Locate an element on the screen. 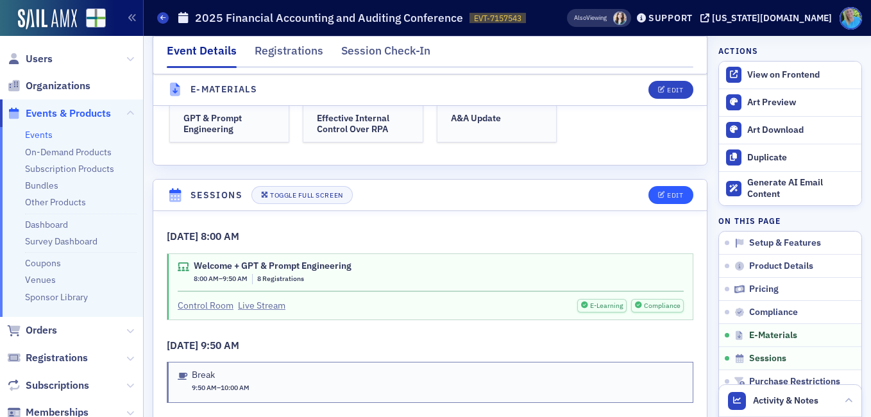  span: Subscriptions is located at coordinates (57, 385).